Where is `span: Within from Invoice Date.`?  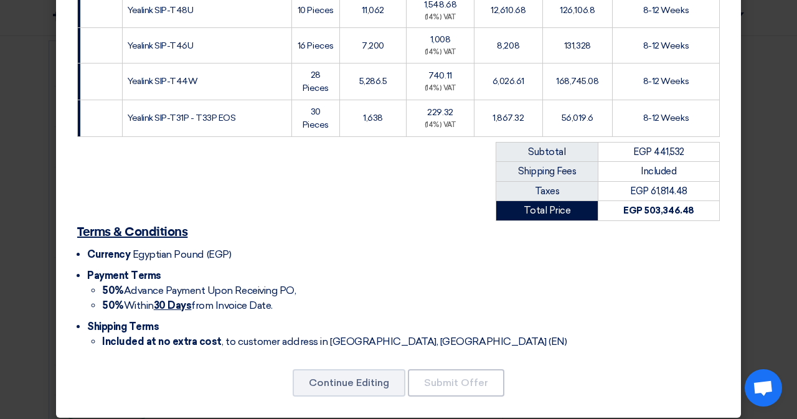 span: Within from Invoice Date. is located at coordinates (187, 305).